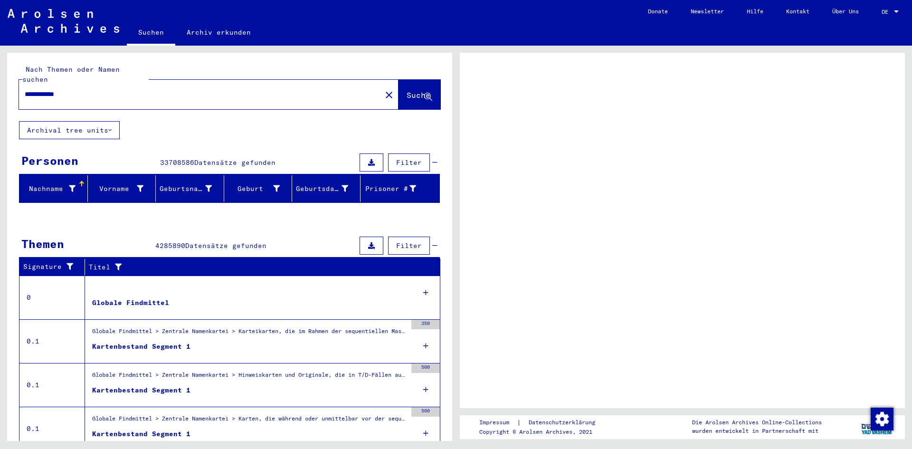 The image size is (912, 449). I want to click on div: Zustimmung ändern, so click(882, 418).